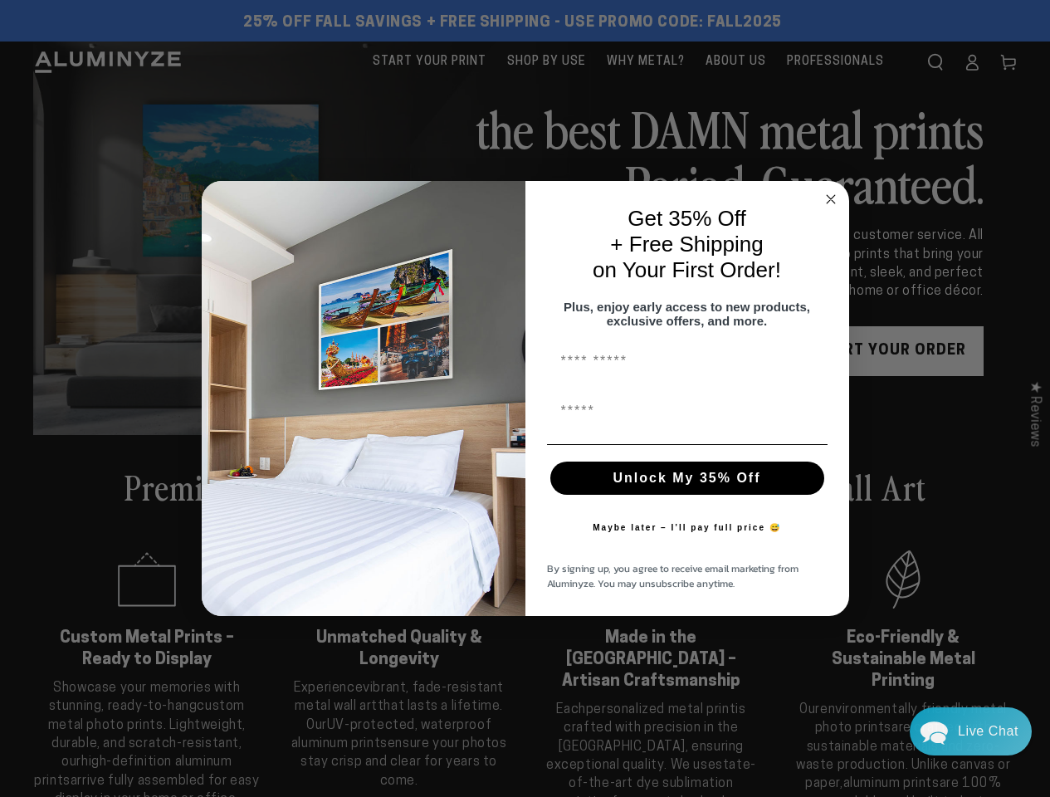  Describe the element at coordinates (686, 528) in the screenshot. I see `button: Maybe later – I’ll pay full price 😅` at that location.